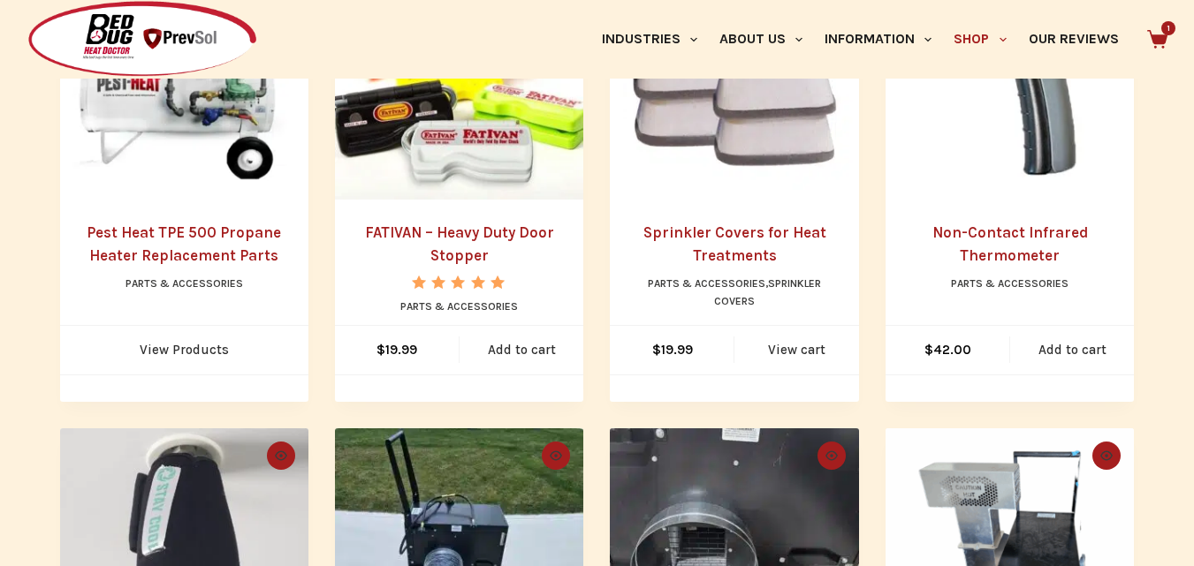 The image size is (1194, 566). Describe the element at coordinates (184, 244) in the screenshot. I see `a: Pest Heat TPE 500 Propane Heater Replacement Parts` at that location.